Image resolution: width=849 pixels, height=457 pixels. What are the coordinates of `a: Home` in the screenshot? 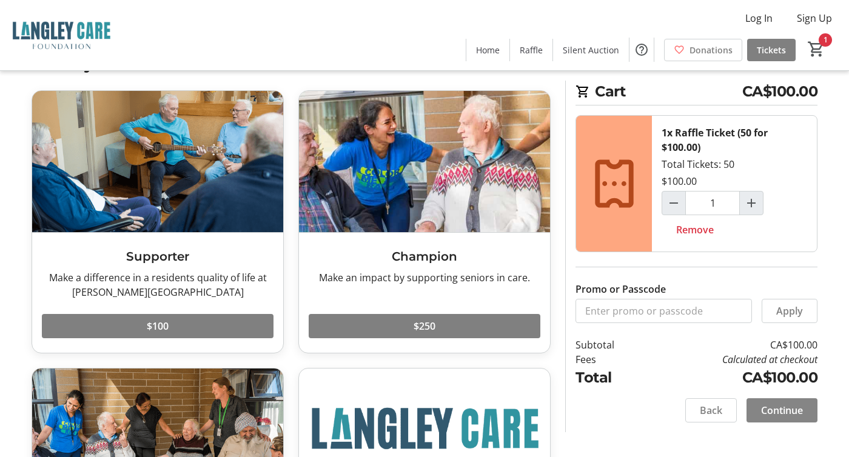 It's located at (488, 50).